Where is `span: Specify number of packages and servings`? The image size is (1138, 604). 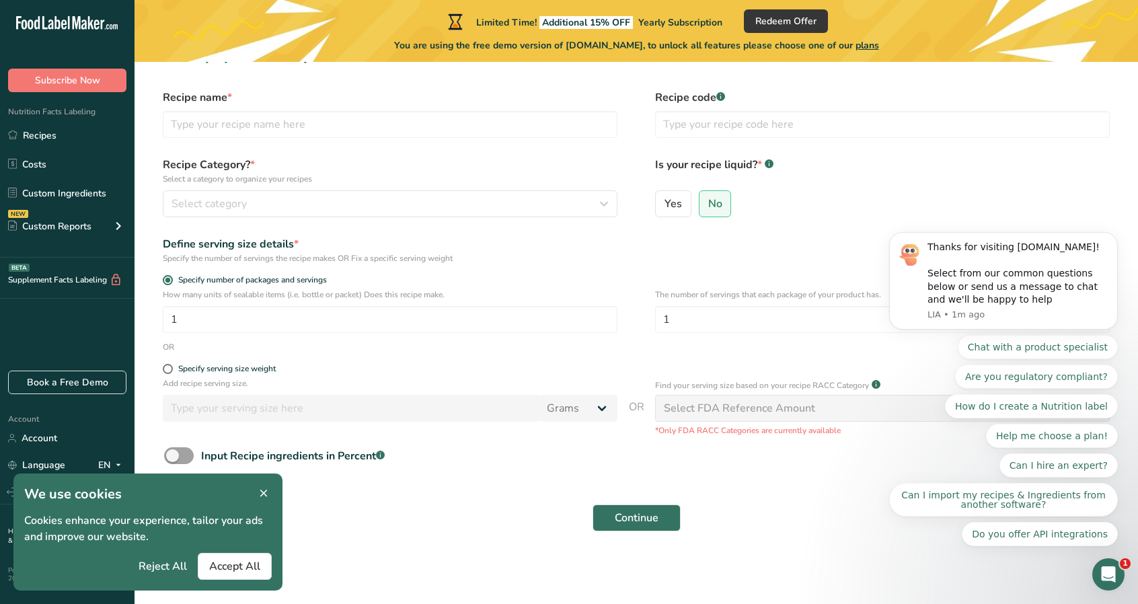
span: Specify number of packages and servings is located at coordinates (249, 280).